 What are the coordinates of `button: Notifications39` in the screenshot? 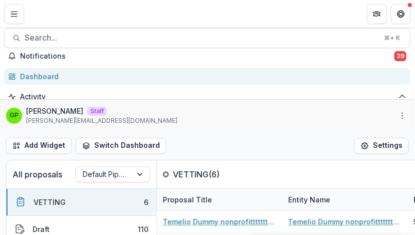 It's located at (207, 56).